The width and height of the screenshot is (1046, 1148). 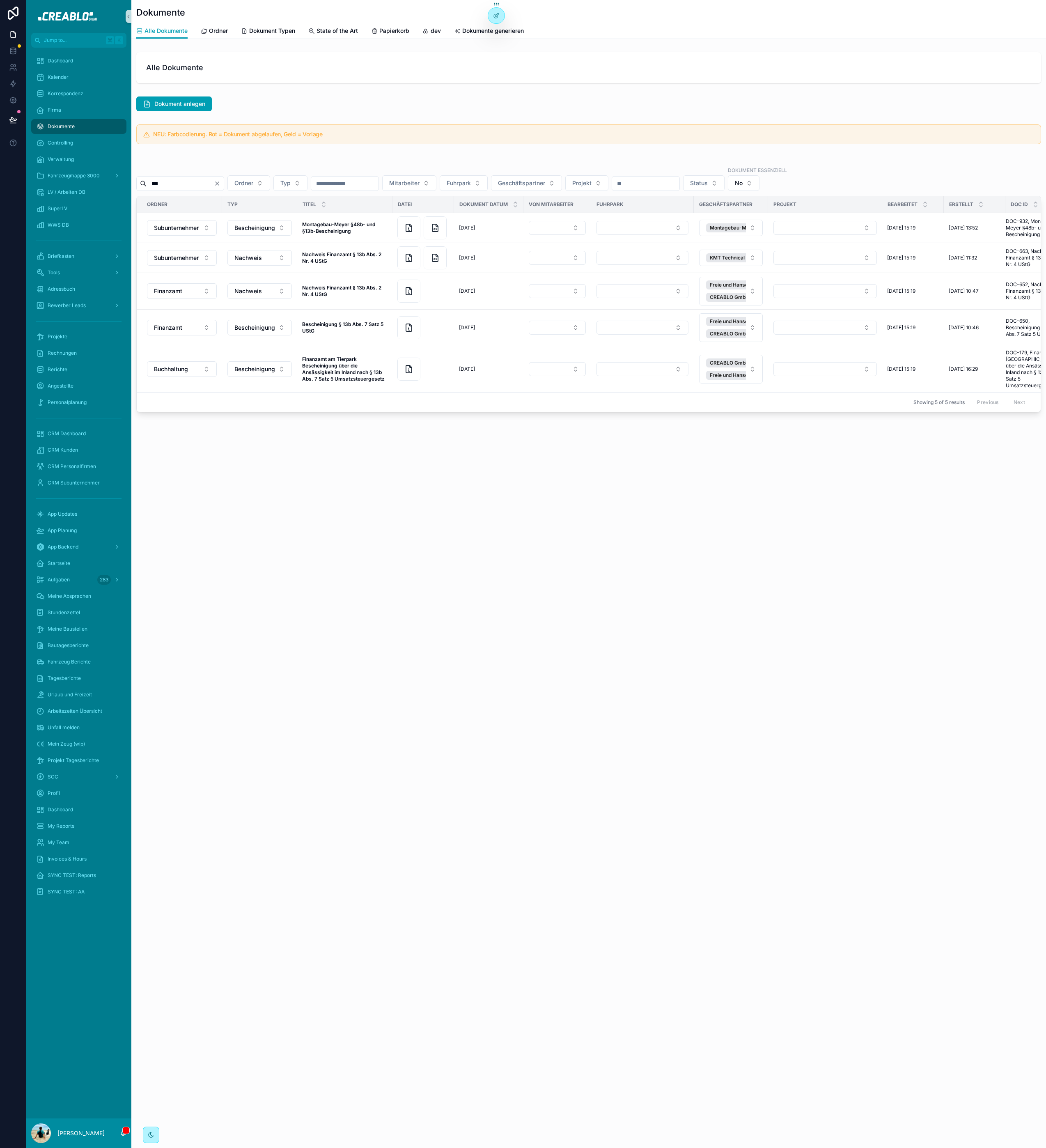 I want to click on span: Korrespondenz, so click(x=65, y=94).